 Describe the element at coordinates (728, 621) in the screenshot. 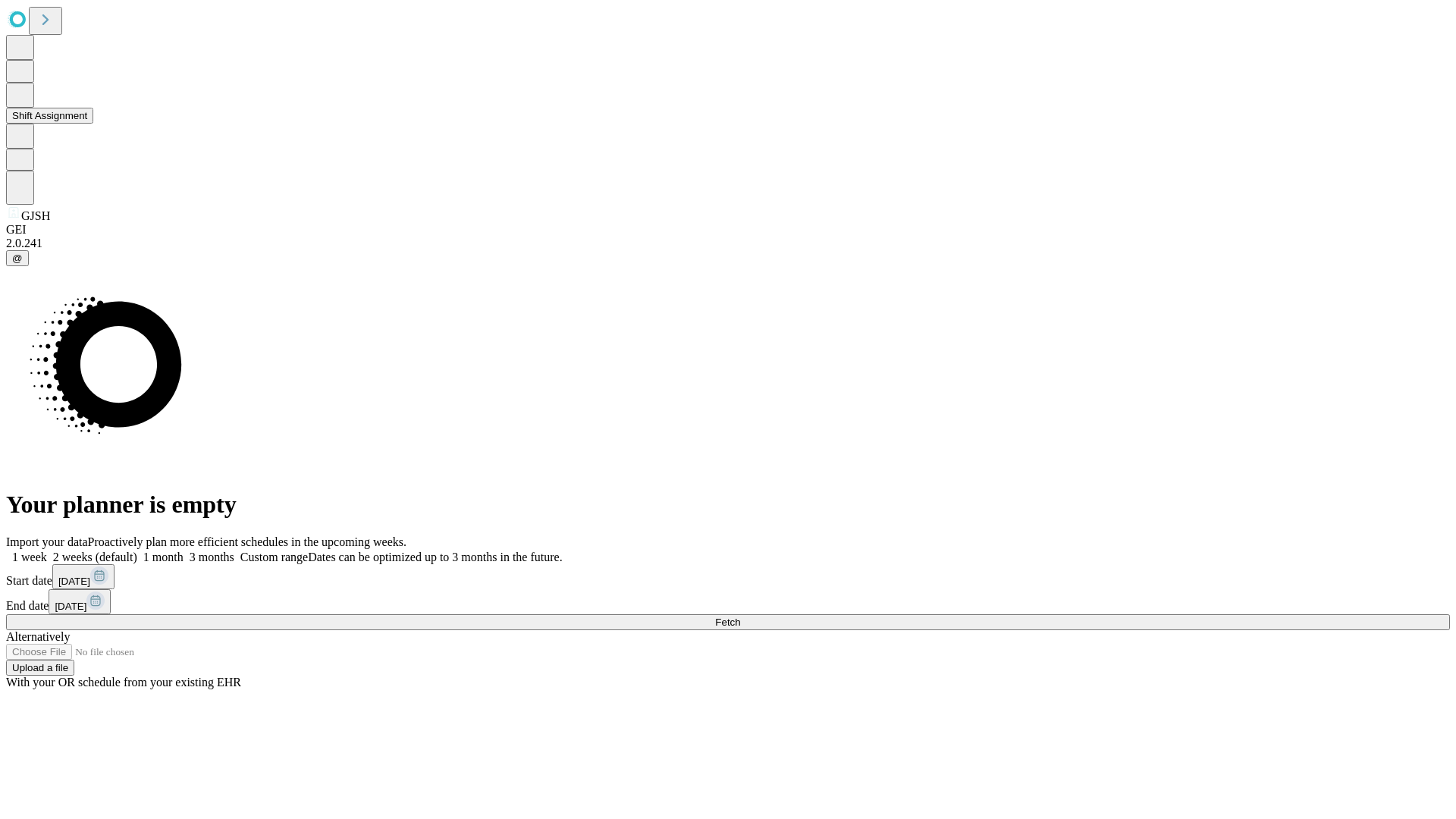

I see `span: Fetch` at that location.